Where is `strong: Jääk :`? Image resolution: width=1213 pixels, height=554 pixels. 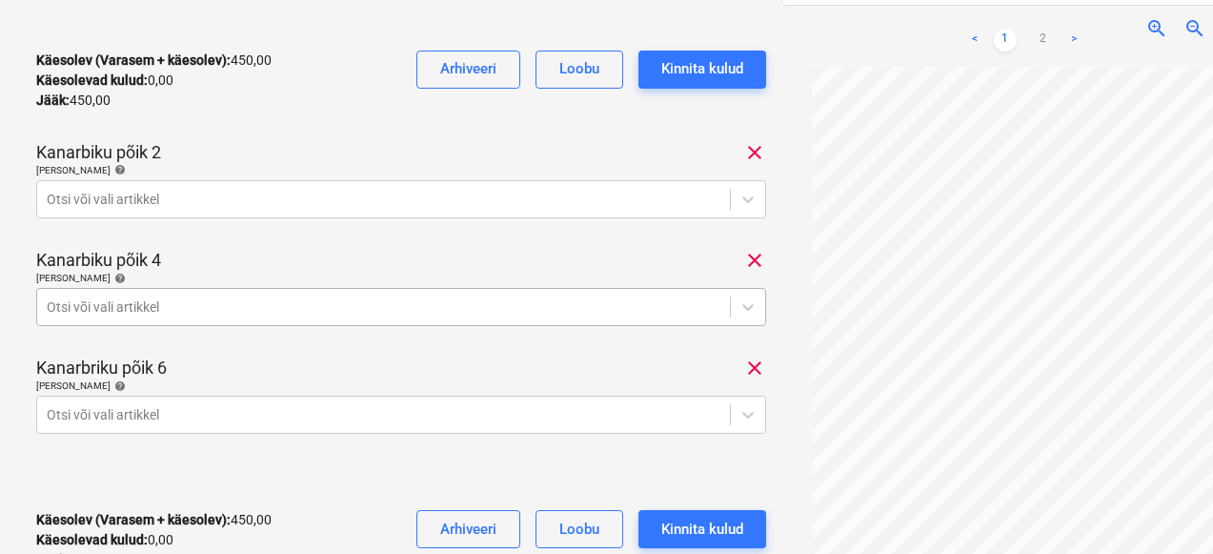
strong: Jääk : is located at coordinates (52, 100).